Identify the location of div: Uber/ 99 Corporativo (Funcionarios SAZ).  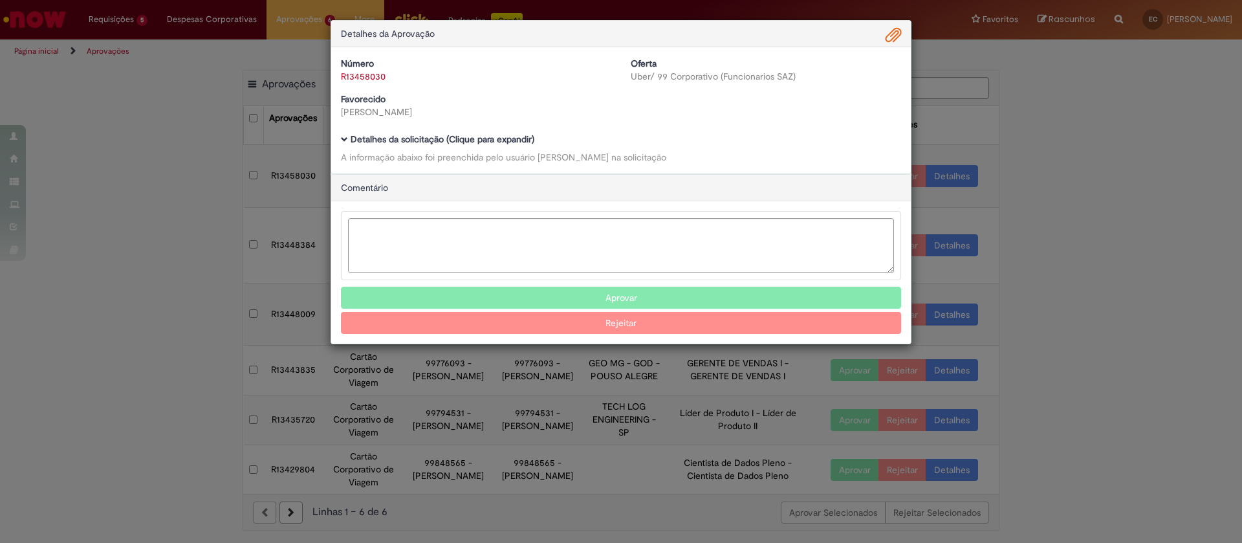
(766, 76).